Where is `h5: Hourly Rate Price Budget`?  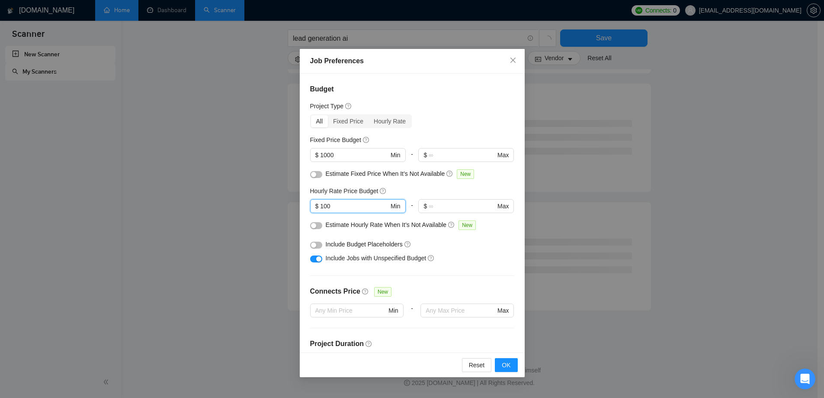 h5: Hourly Rate Price Budget is located at coordinates (344, 191).